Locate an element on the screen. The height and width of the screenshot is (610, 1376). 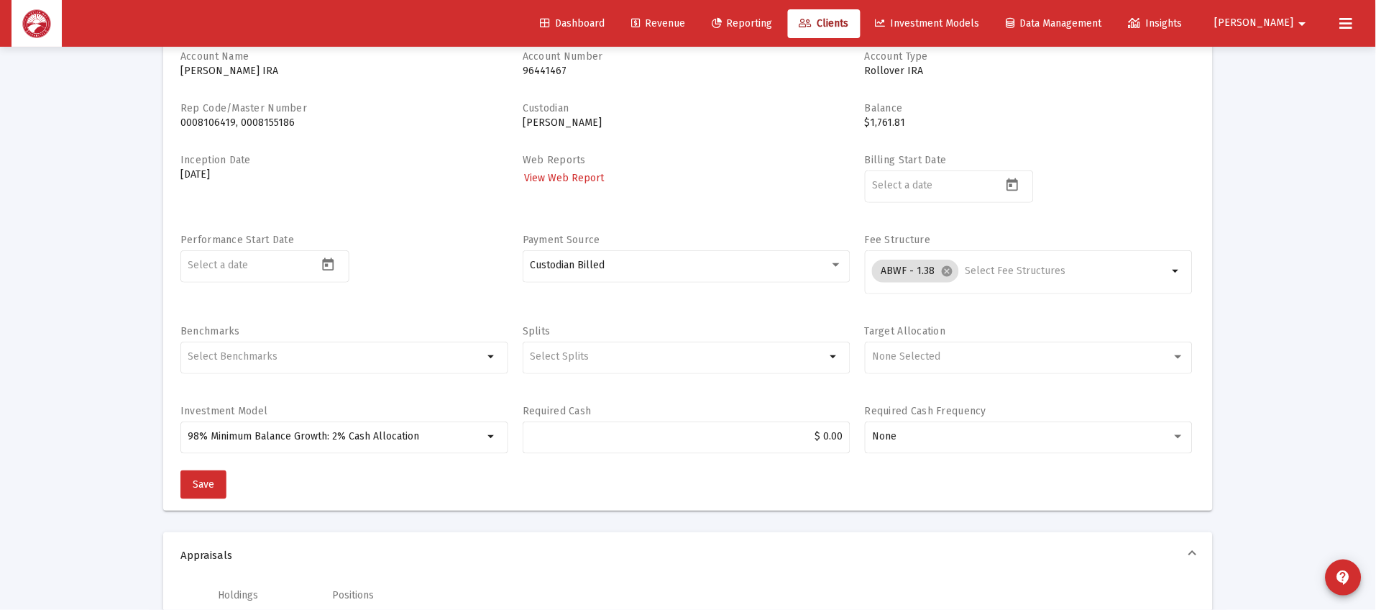
label: Required Cash is located at coordinates (557, 411).